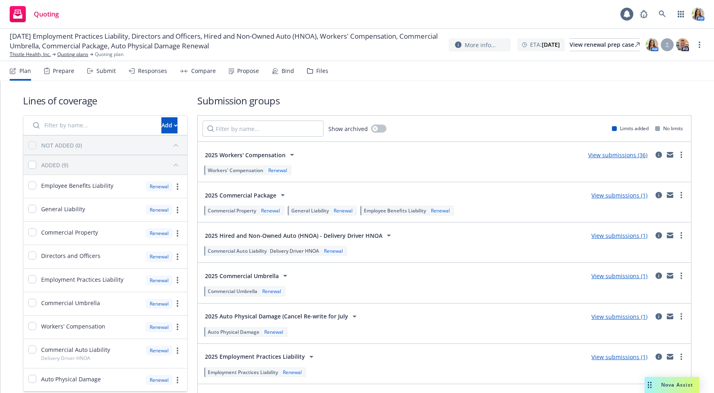  I want to click on span: Commercial Property, so click(232, 210).